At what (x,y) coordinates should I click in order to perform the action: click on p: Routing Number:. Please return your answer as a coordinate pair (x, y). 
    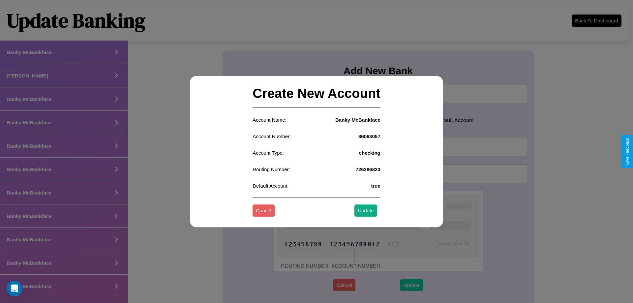
    Looking at the image, I should click on (271, 169).